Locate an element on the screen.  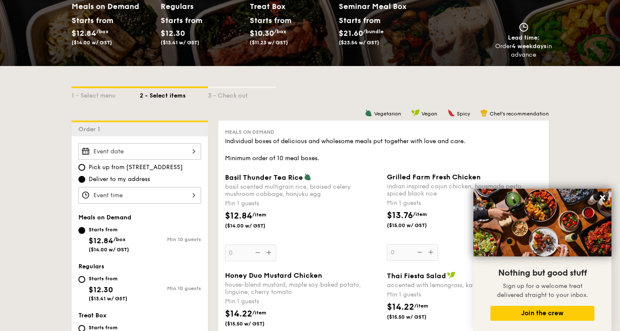
span: /bundle is located at coordinates (373, 32).